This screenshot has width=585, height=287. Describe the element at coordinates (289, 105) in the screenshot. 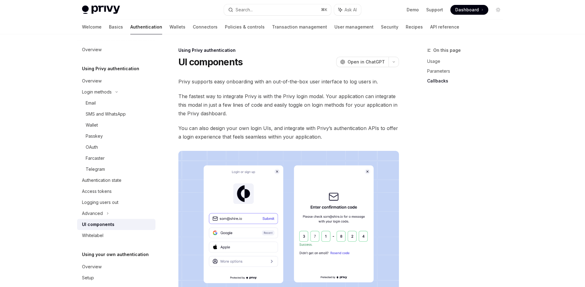

I see `span: The fastest way to integrate Privy is with the Privy login modal. Your application can integrate ...` at that location.